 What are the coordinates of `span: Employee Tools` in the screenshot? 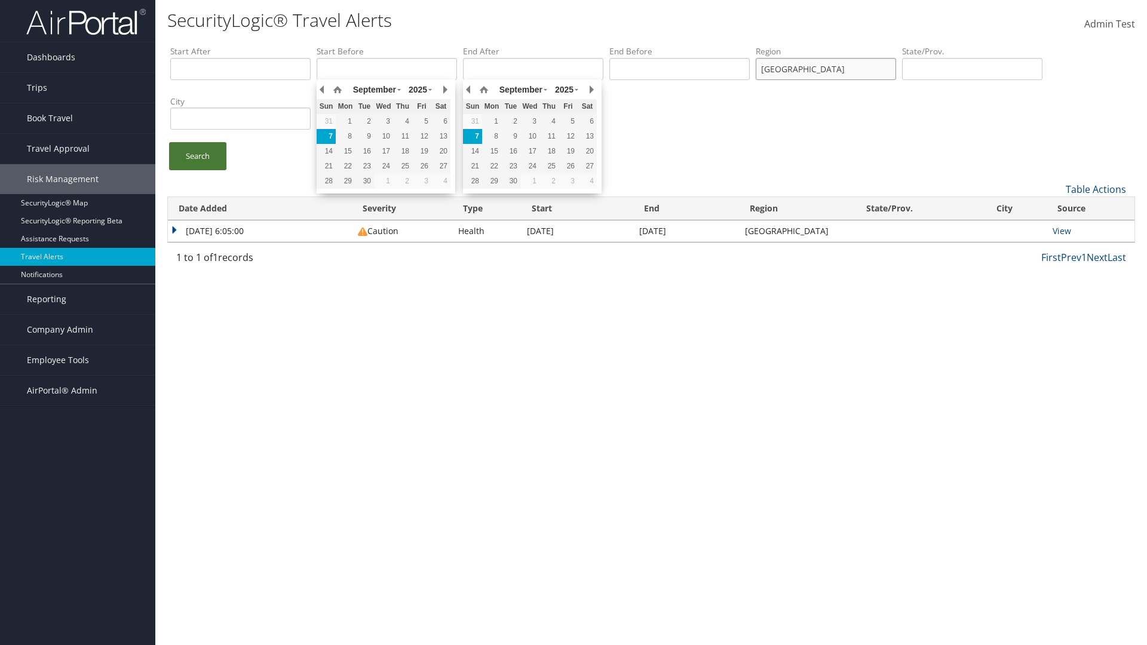 It's located at (58, 360).